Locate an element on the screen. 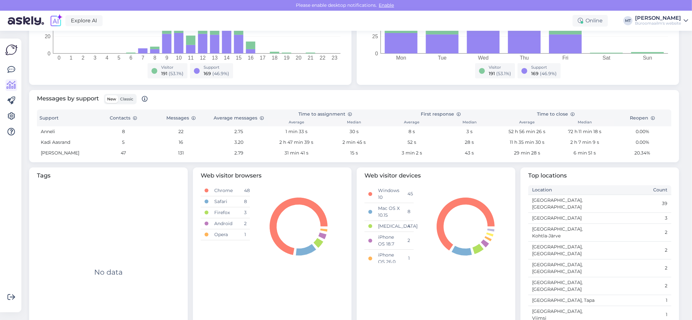 This screenshot has width=692, height=320. span: Web visitor devices is located at coordinates (436, 175).